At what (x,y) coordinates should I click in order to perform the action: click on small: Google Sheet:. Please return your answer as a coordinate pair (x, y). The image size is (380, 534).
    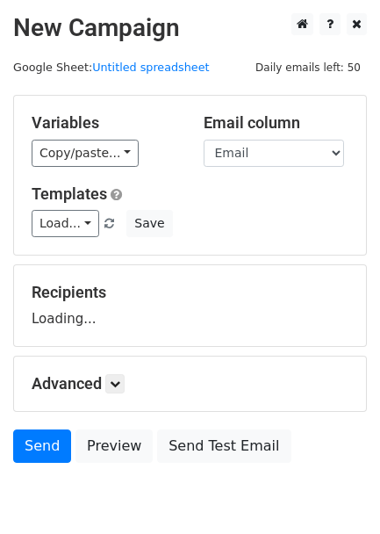
    Looking at the image, I should click on (112, 67).